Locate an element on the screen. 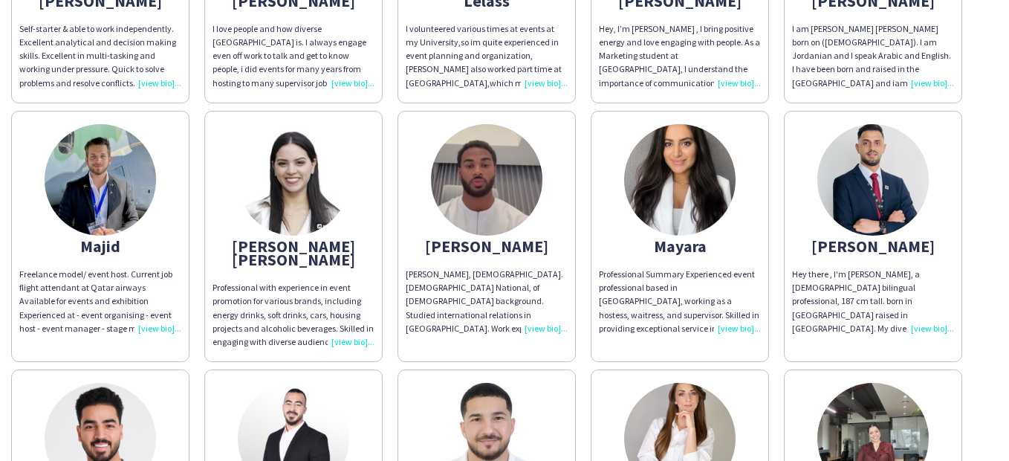 The image size is (1009, 461). div: Mayara is located at coordinates (680, 246).